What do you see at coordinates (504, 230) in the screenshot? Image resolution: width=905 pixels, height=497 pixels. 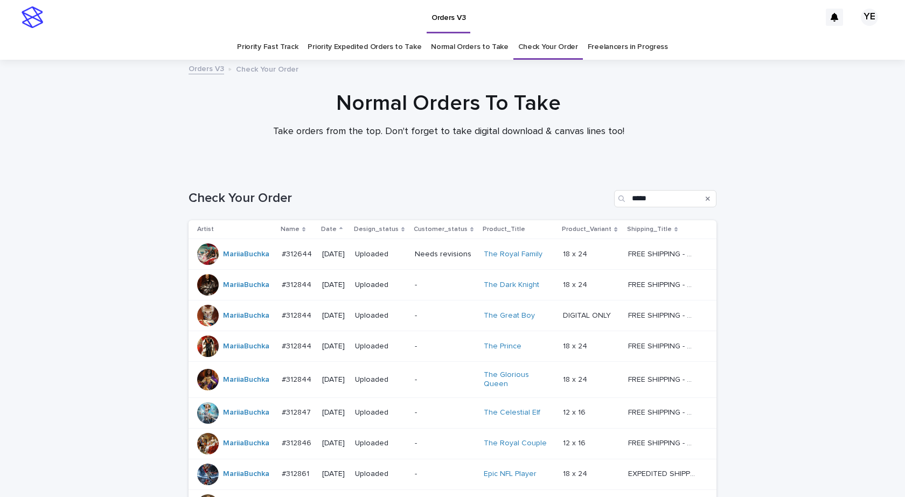 I see `p: Product_Title` at bounding box center [504, 230].